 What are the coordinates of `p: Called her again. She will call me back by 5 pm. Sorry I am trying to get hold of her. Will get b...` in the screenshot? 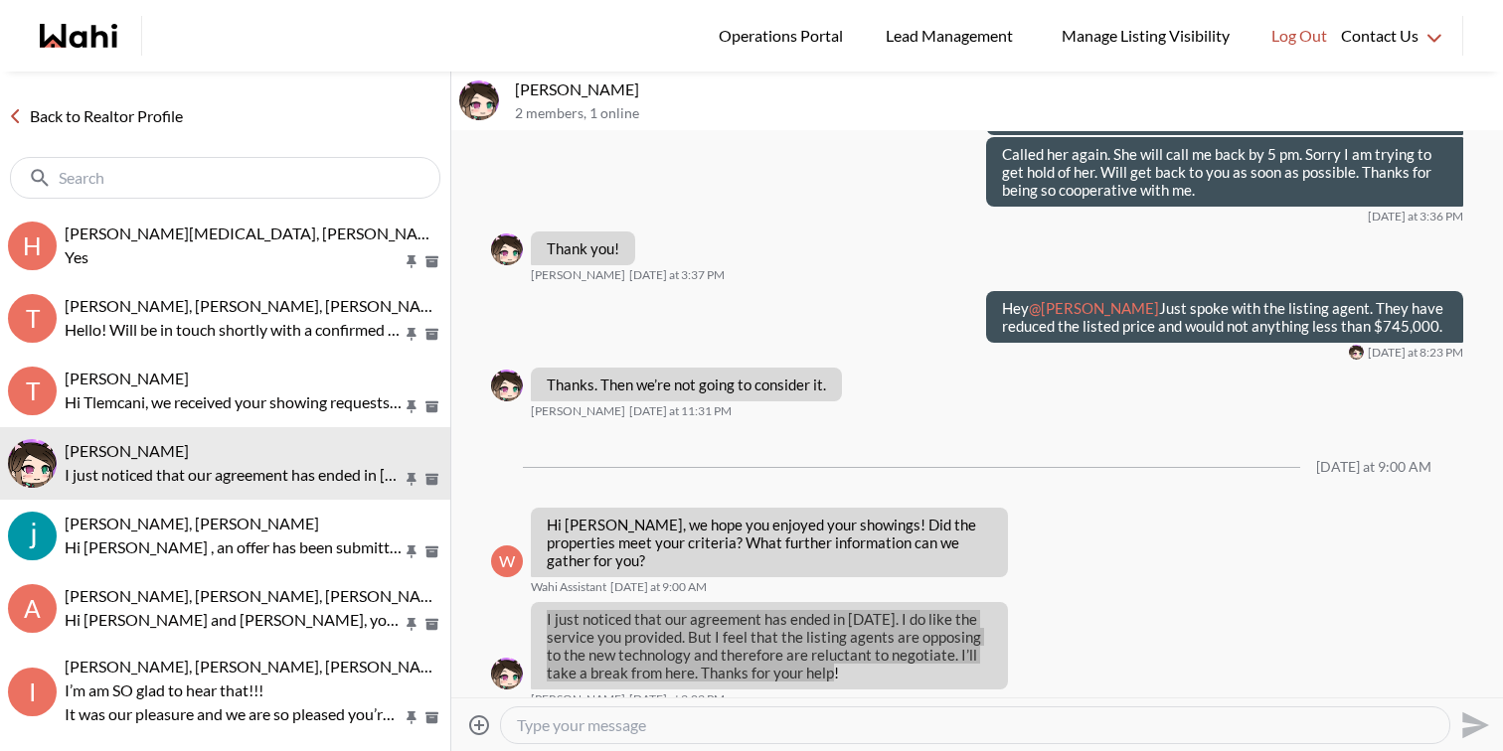 It's located at (1224, 172).